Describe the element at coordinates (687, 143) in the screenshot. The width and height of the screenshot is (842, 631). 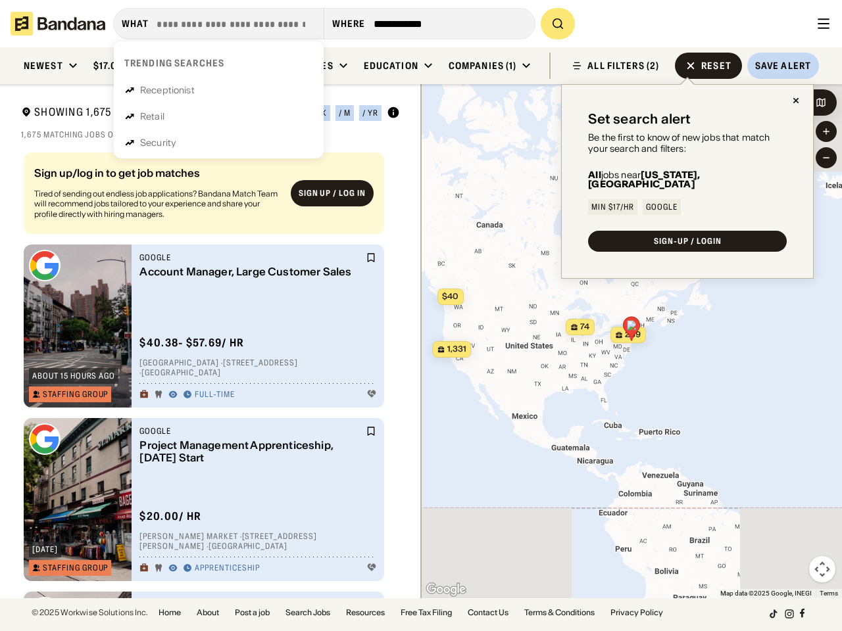
I see `div: Be the first to know of new jobs that match your search and filters:` at that location.